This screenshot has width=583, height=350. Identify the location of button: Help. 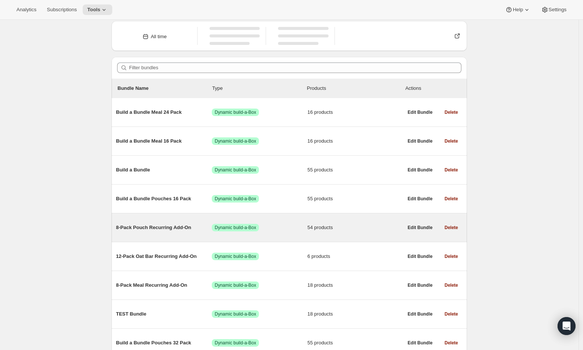
(518, 10).